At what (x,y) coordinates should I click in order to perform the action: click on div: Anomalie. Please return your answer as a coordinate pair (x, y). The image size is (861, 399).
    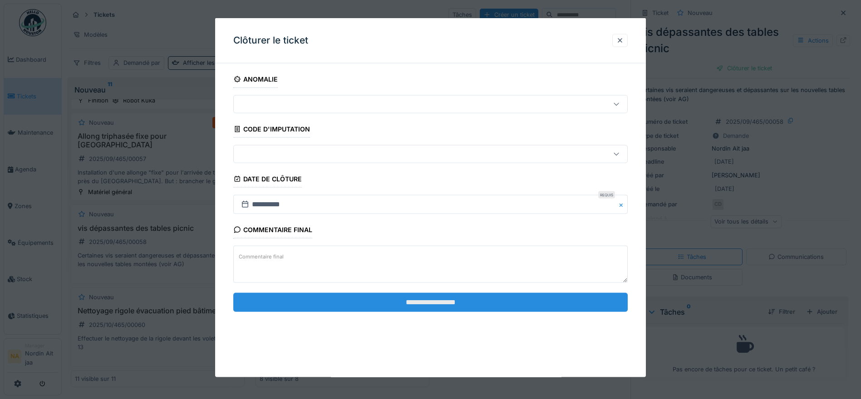
    Looking at the image, I should click on (256, 80).